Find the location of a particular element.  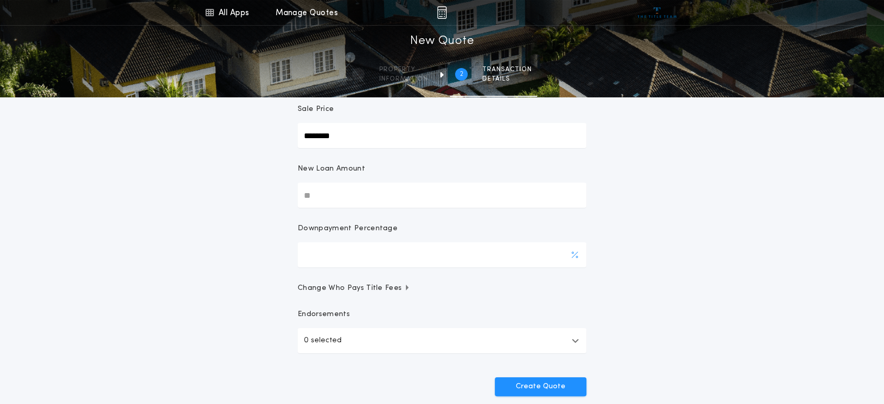

p: New Loan Amount is located at coordinates (331, 169).